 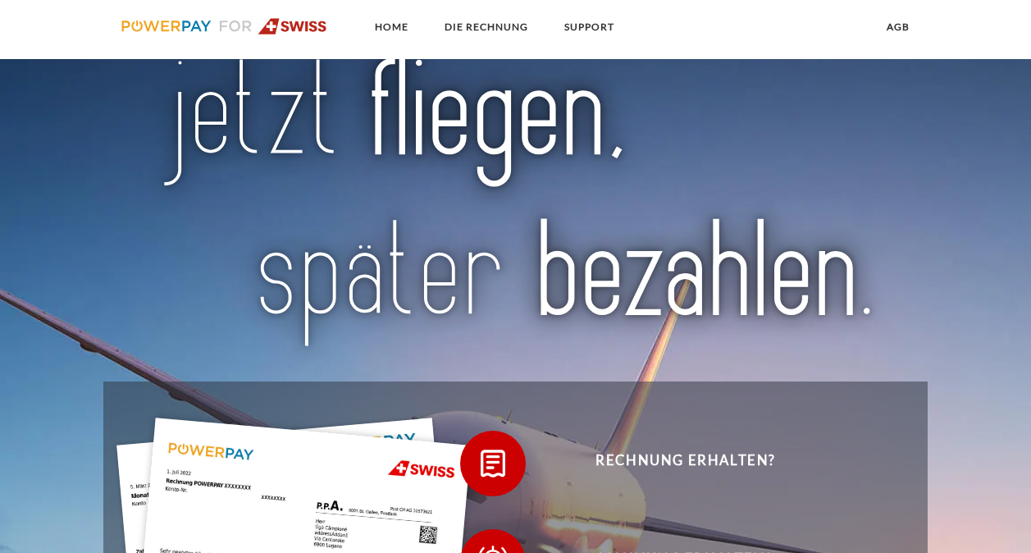 I want to click on a: agb, so click(x=898, y=27).